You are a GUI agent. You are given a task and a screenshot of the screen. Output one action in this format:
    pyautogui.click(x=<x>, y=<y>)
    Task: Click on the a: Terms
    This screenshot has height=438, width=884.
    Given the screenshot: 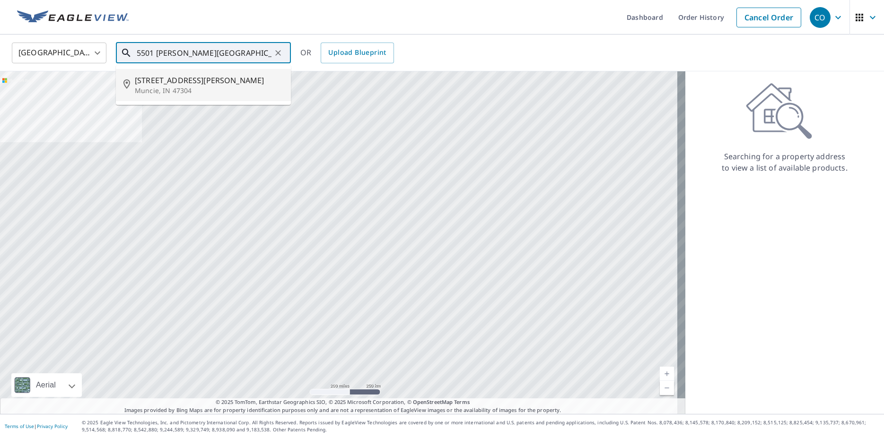 What is the action you would take?
    pyautogui.click(x=462, y=402)
    